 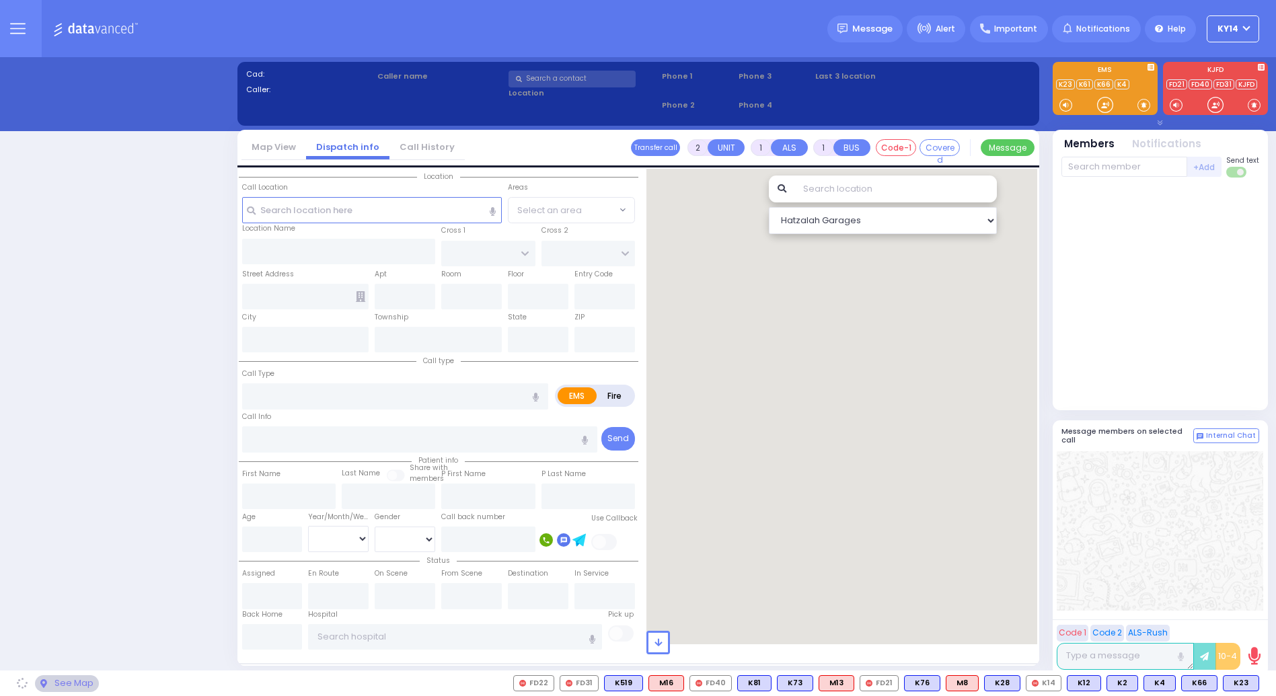 What do you see at coordinates (249, 517) in the screenshot?
I see `label: Age` at bounding box center [249, 517].